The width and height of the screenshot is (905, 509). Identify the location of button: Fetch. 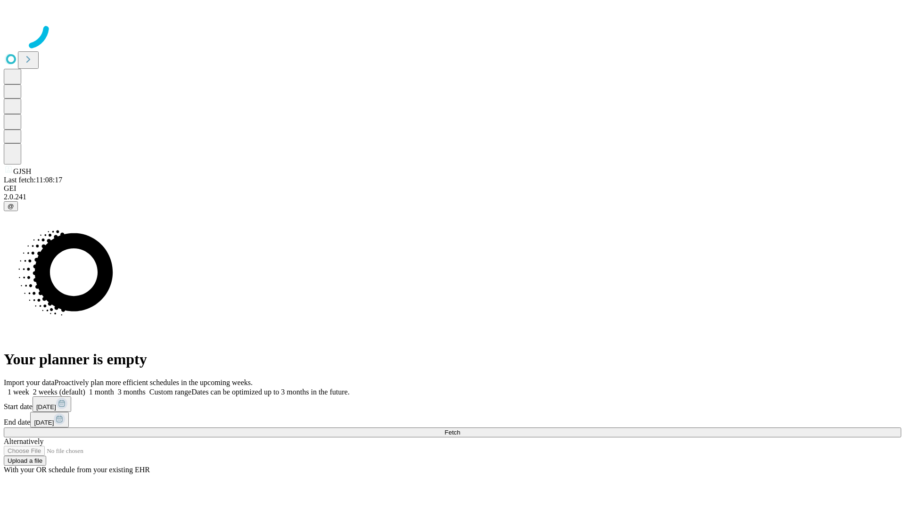
(452, 432).